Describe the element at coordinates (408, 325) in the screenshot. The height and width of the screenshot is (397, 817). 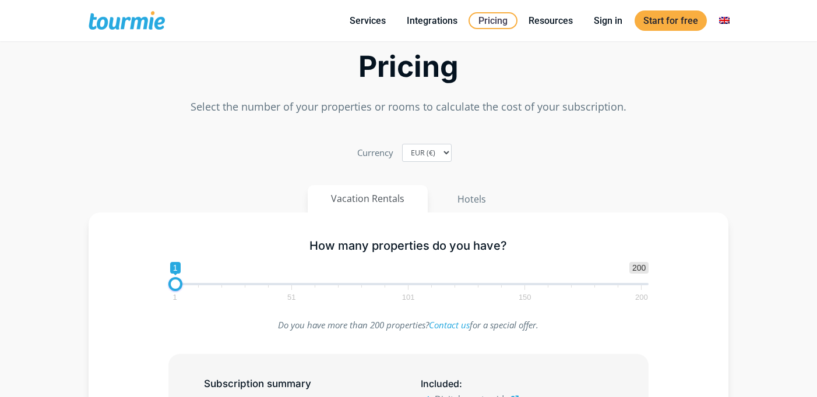
I see `p: Do you have more than 200 properties? for a special offer.` at that location.